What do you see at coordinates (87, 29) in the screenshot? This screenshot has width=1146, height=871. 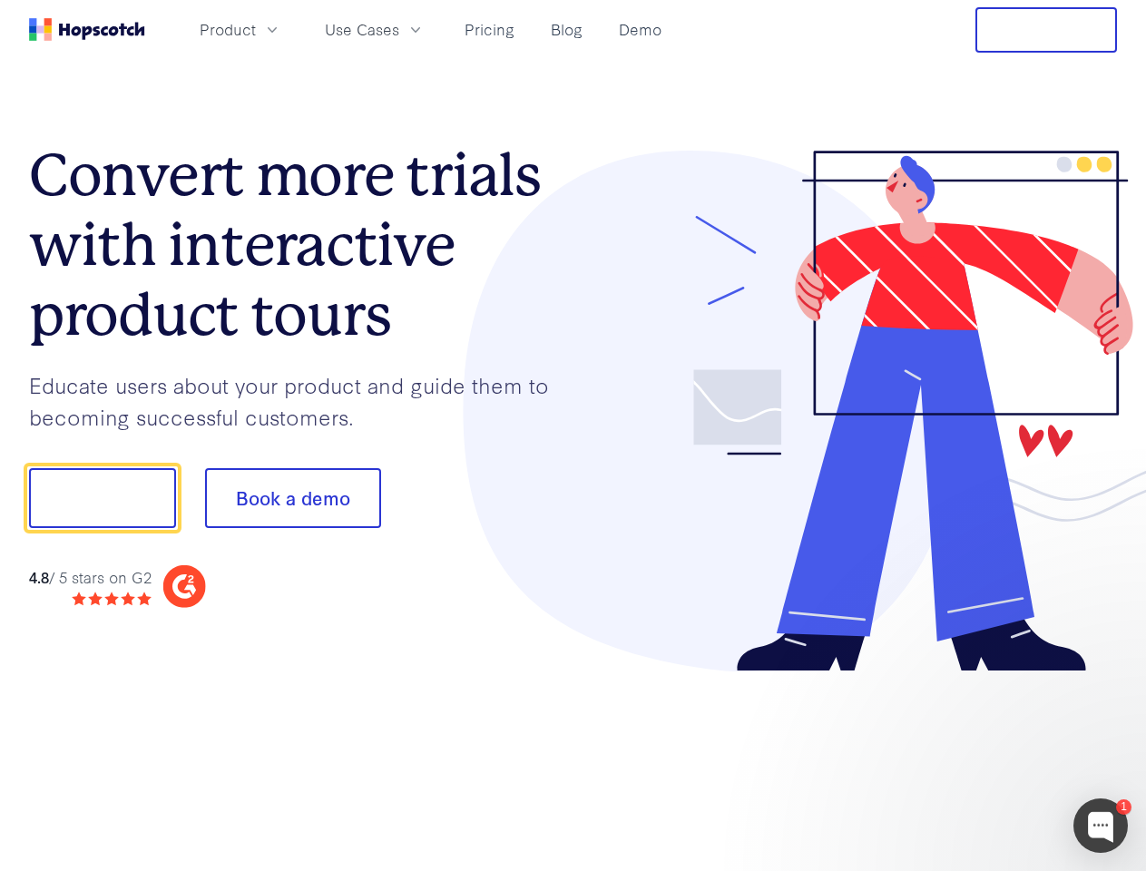 I see `a: Home` at bounding box center [87, 29].